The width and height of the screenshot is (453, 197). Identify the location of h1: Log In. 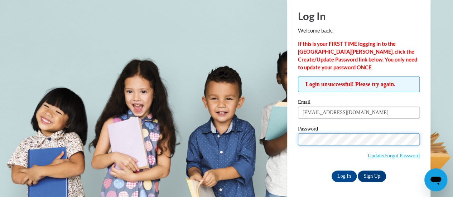
(359, 16).